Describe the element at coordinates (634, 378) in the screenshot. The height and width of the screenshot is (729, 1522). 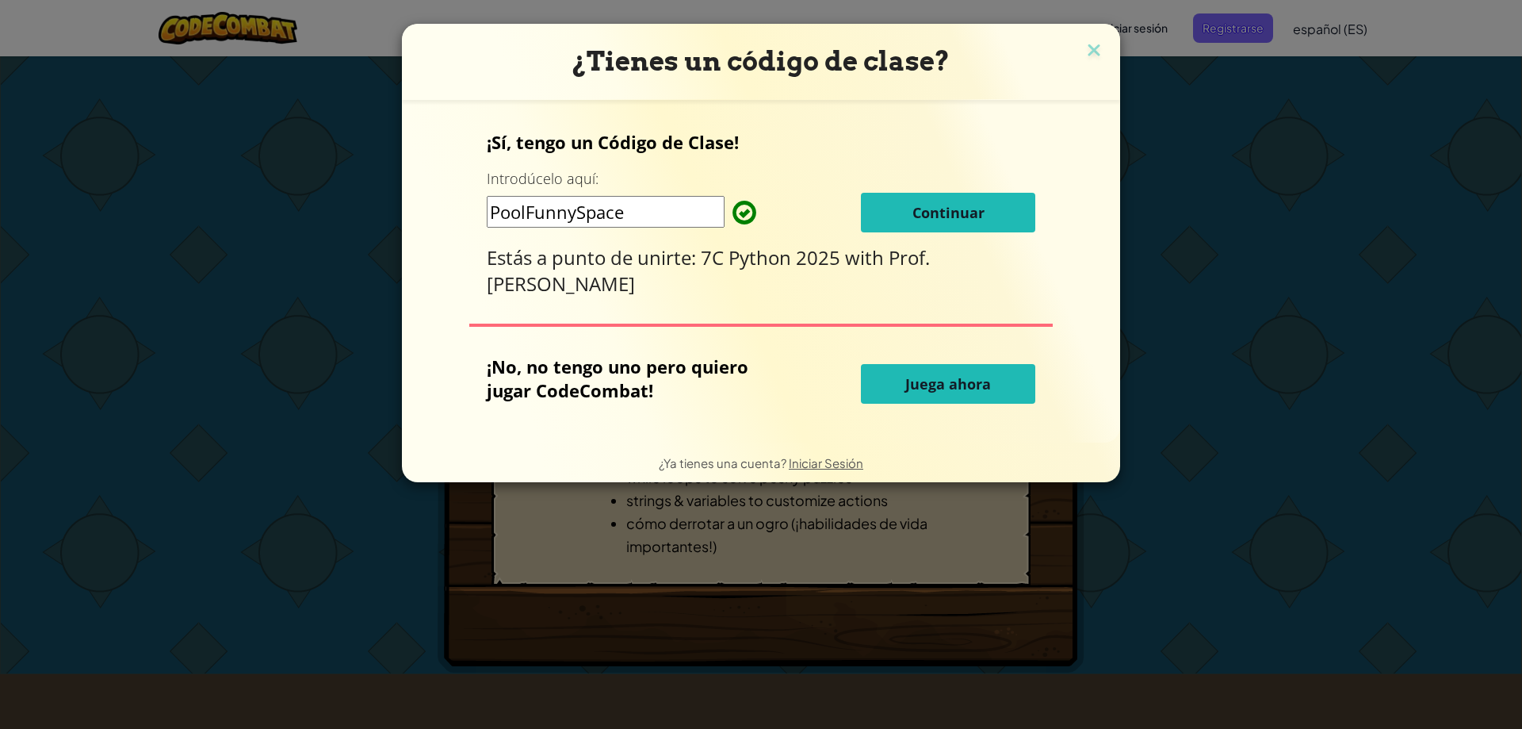
I see `p: ¡No, no tengo uno pero quiero jugar CodeCombat!` at that location.